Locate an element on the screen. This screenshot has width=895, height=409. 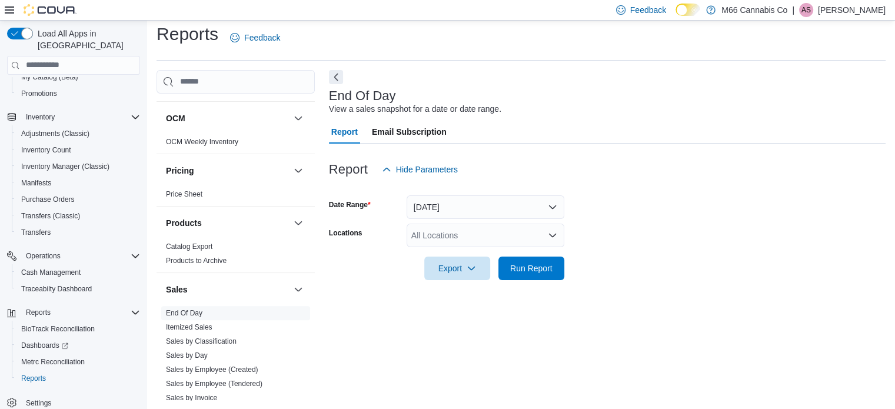
a: Sales by Employee (Created) is located at coordinates (212, 370).